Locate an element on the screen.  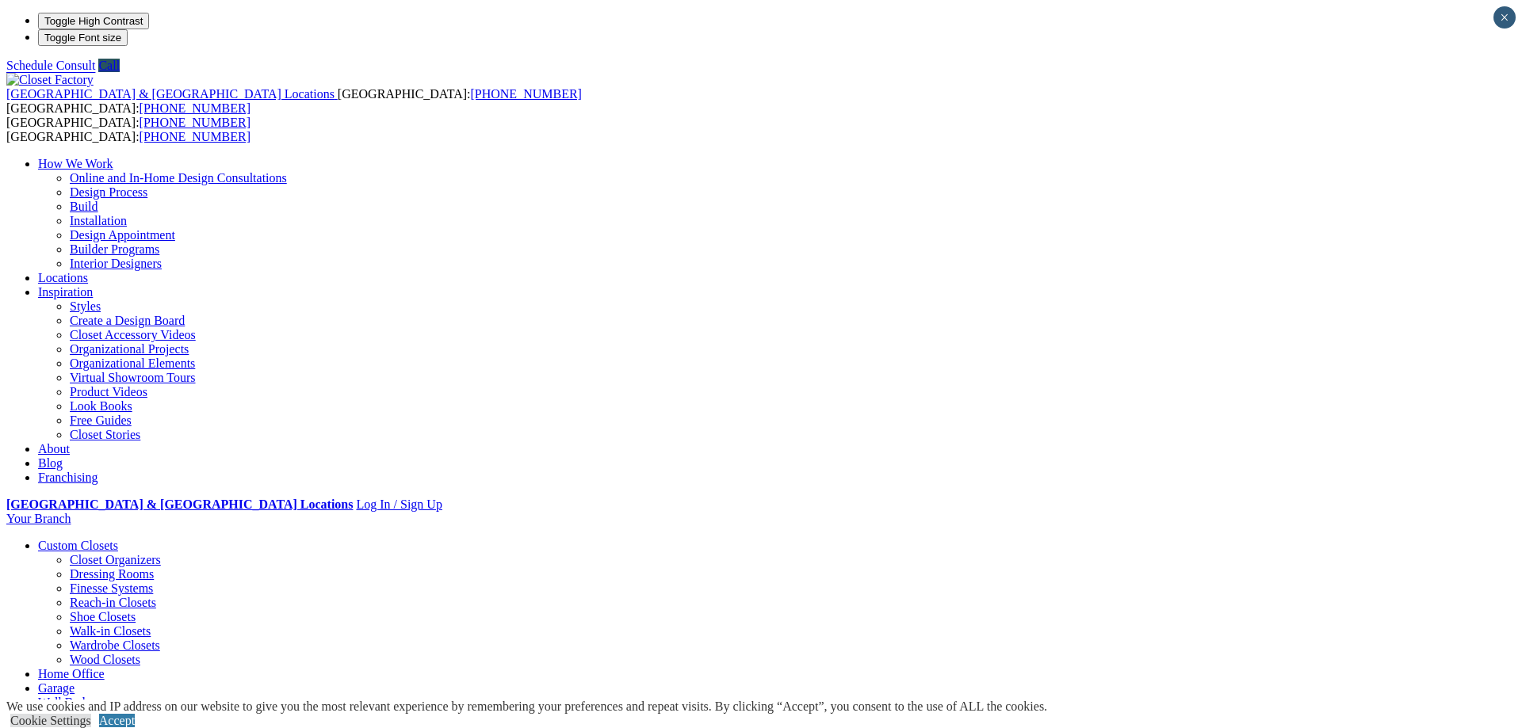
a: Finesse Systems is located at coordinates (111, 588).